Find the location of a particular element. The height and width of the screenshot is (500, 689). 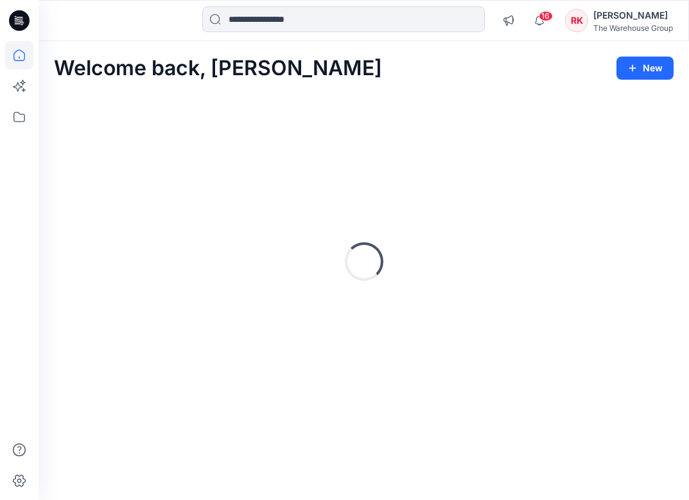

div: RK is located at coordinates (577, 21).